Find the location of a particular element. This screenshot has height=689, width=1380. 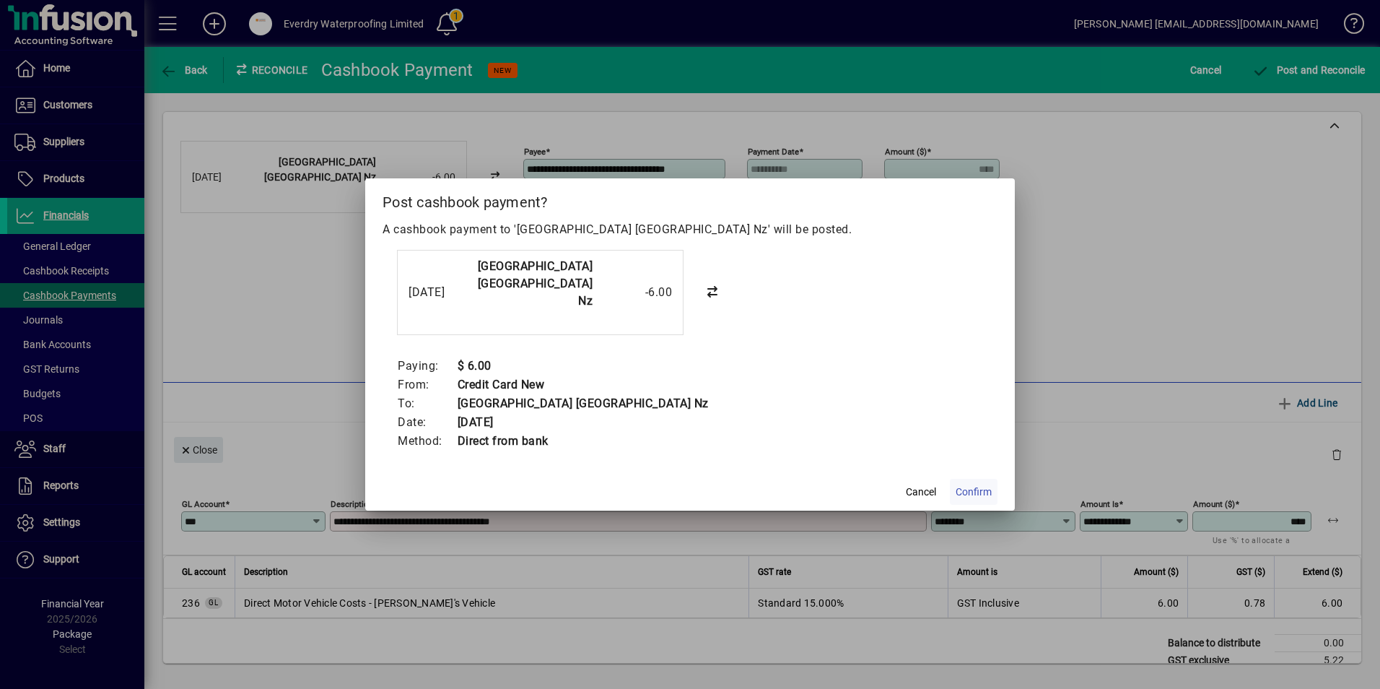

button: Confirm is located at coordinates (974, 491).